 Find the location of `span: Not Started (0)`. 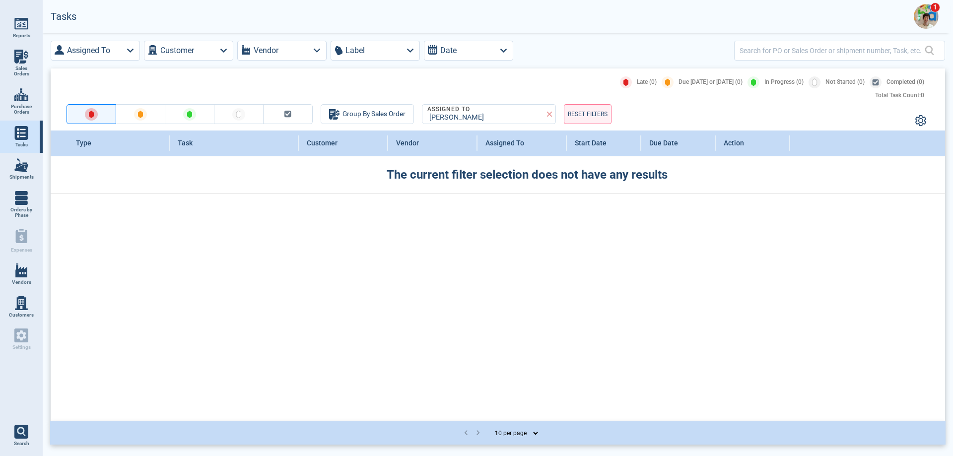

span: Not Started (0) is located at coordinates (845, 82).